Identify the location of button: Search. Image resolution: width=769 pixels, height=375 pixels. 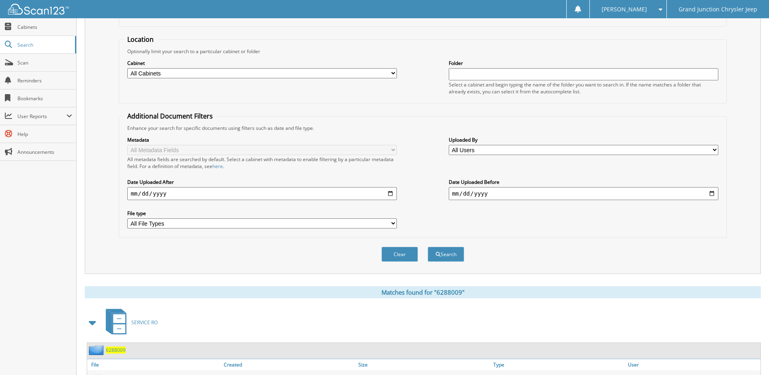
(446, 254).